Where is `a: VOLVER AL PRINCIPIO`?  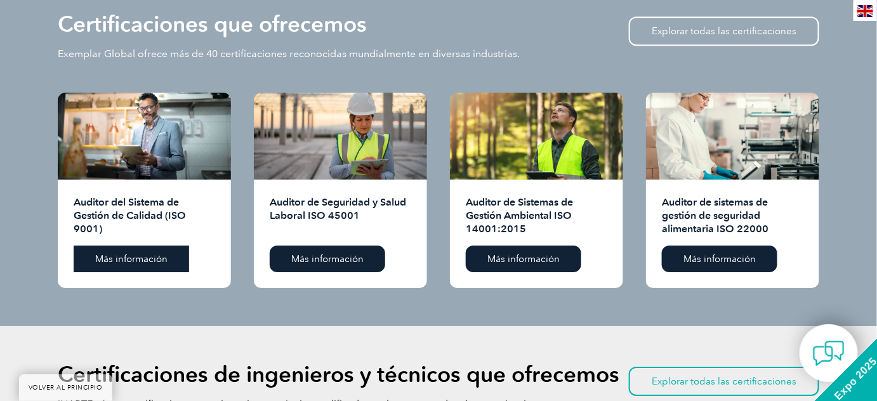 a: VOLVER AL PRINCIPIO is located at coordinates (65, 388).